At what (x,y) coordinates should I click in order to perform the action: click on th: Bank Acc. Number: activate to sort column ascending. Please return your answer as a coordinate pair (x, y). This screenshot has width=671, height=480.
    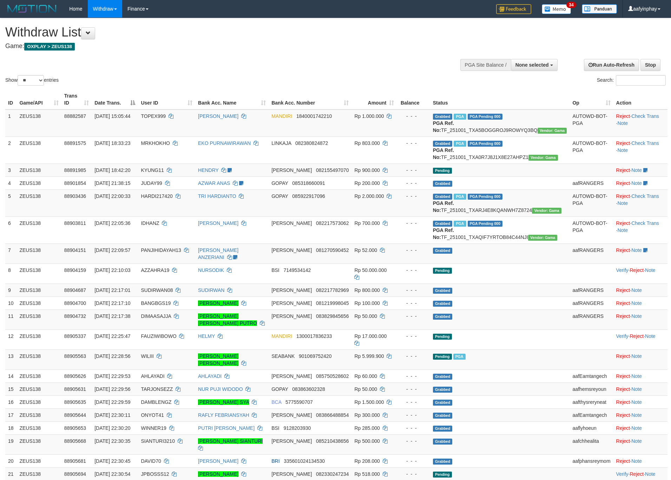
    Looking at the image, I should click on (310, 99).